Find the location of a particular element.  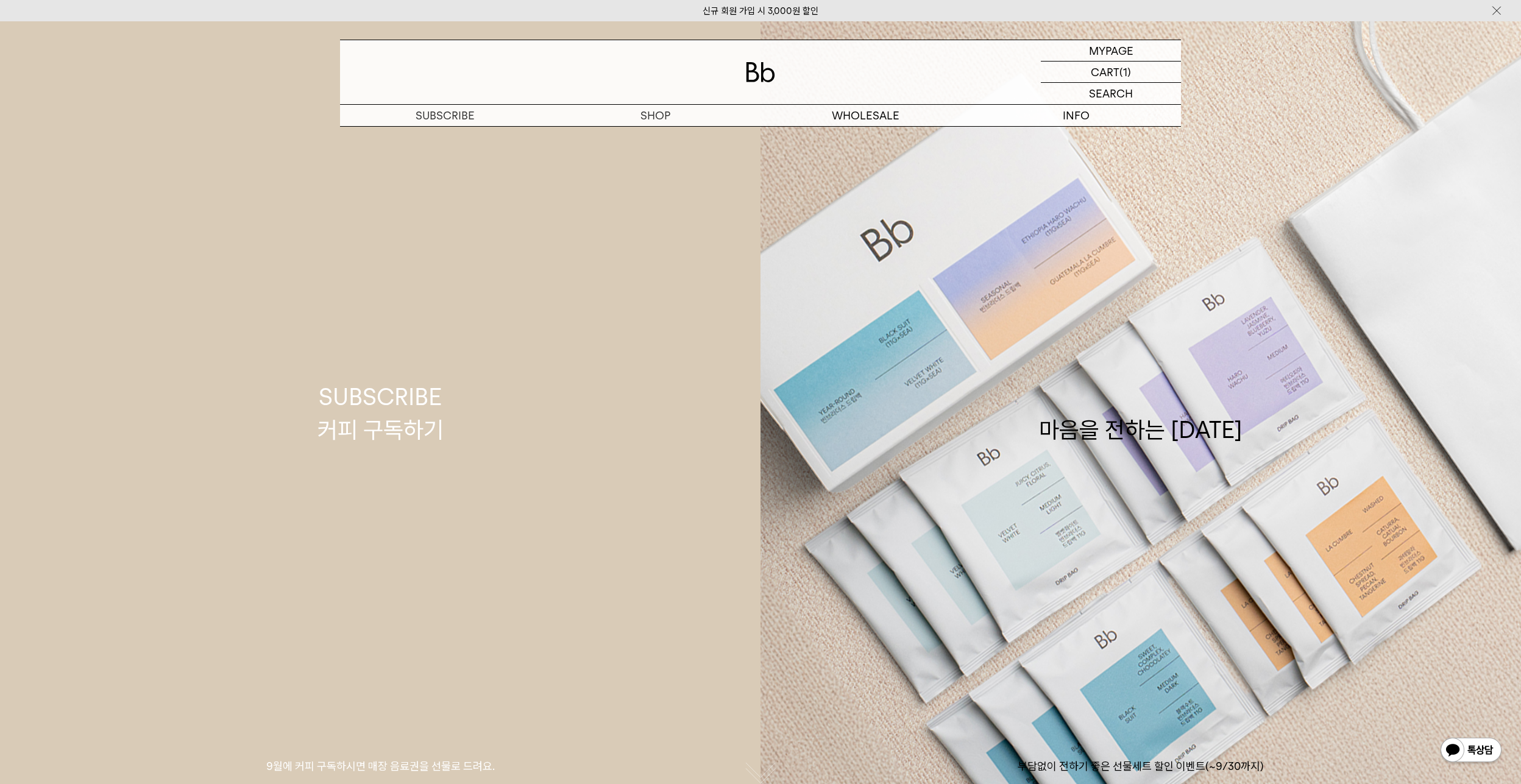

p: 부담없이 전하기 좋은 선물세트 할인 이벤트(~9/30까지) is located at coordinates (1140, 766).